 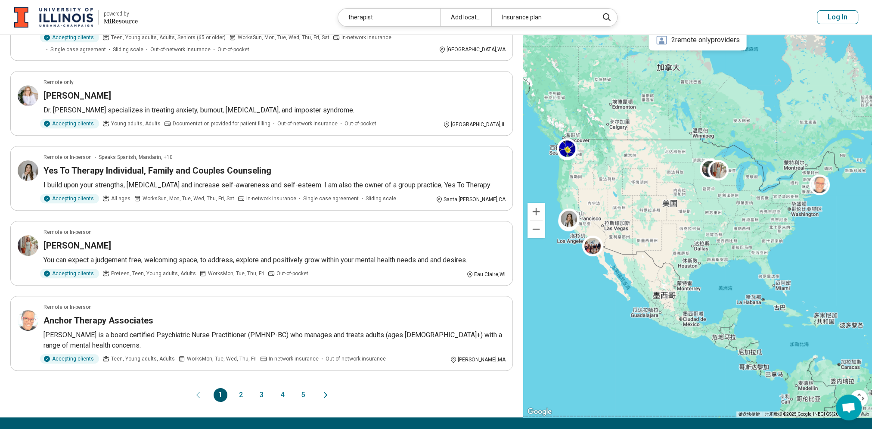 What do you see at coordinates (848, 407) in the screenshot?
I see `div: 开放式聊天` at bounding box center [848, 407].